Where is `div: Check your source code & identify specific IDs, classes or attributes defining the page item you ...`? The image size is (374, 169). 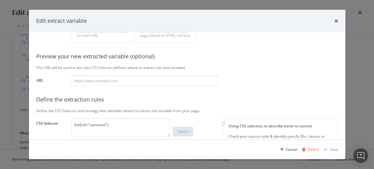
div: Check your source code & identify specific IDs, classes or attributes defining the page item you ... is located at coordinates (281, 144).